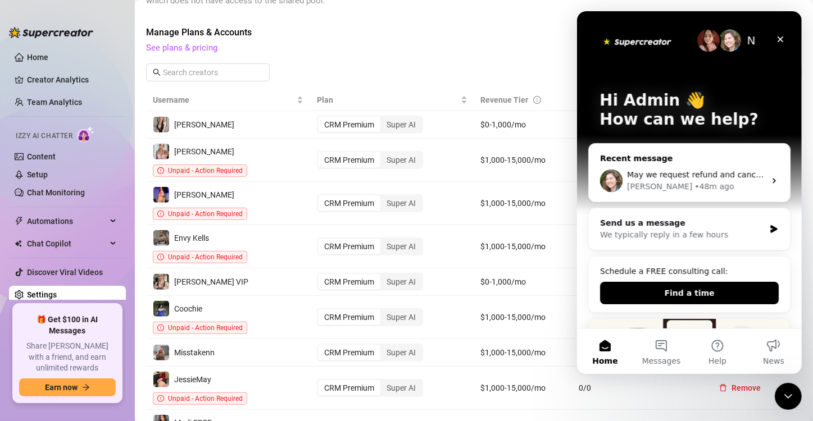 This screenshot has height=421, width=813. What do you see at coordinates (61, 388) in the screenshot?
I see `span: Earn now` at bounding box center [61, 388].